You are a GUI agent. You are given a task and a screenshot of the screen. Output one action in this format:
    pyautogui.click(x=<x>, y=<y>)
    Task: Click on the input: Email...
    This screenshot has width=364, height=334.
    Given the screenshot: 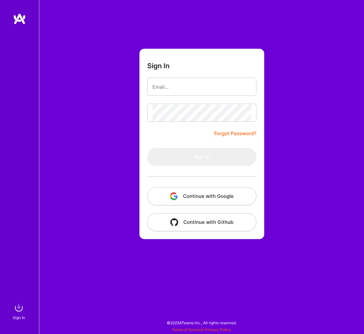 What is the action you would take?
    pyautogui.click(x=202, y=87)
    